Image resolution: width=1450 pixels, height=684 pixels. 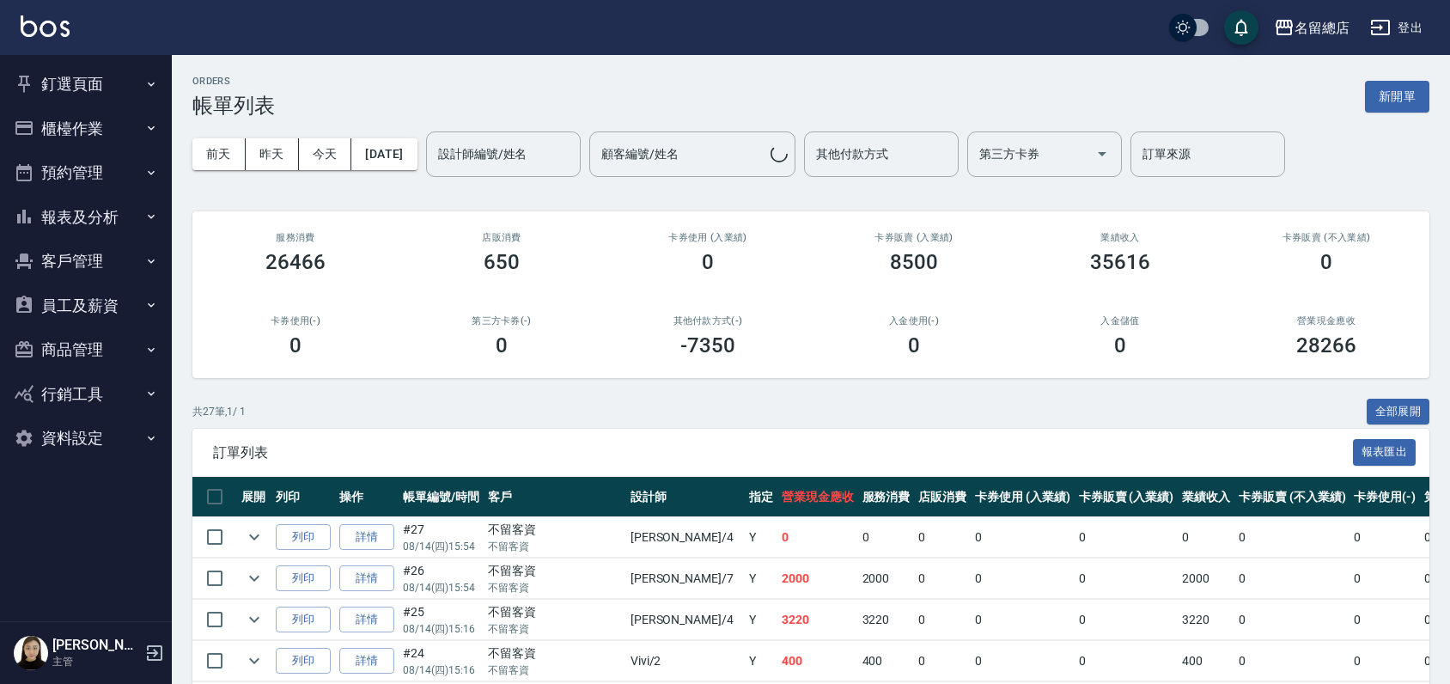 I want to click on td: Vivi /2, so click(x=686, y=661).